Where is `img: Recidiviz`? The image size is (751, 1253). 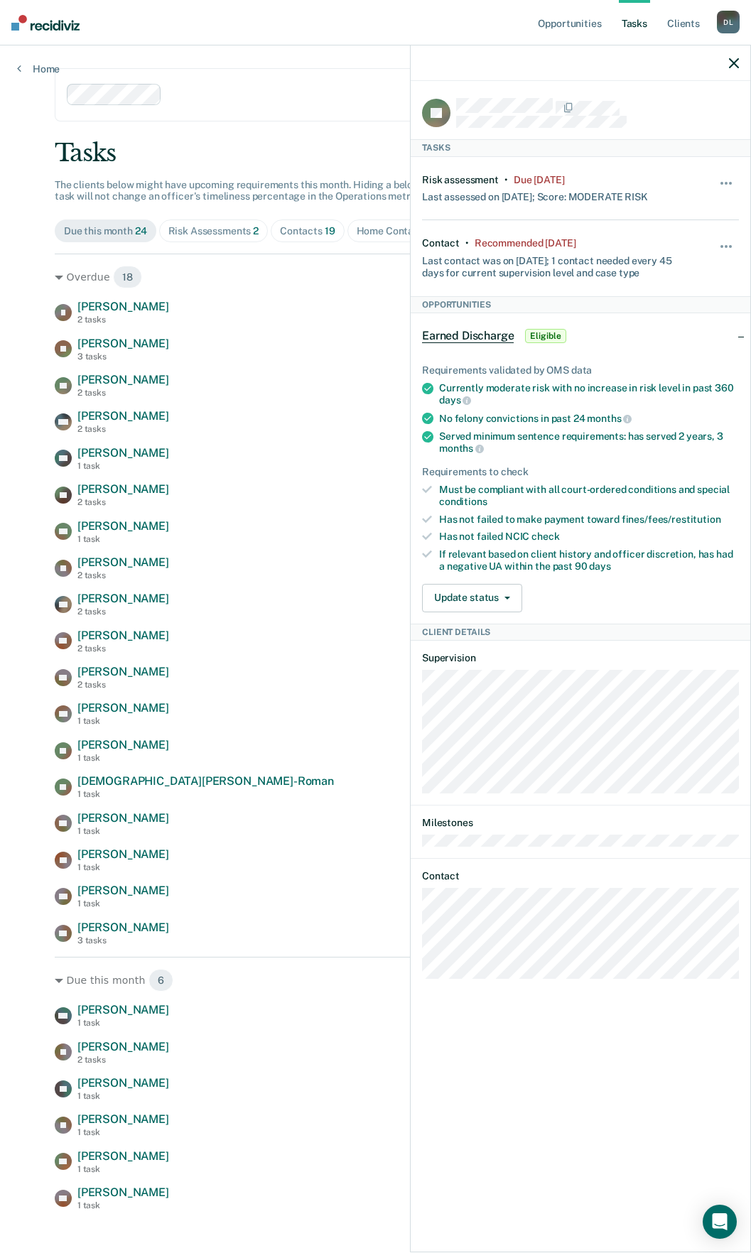 img: Recidiviz is located at coordinates (45, 23).